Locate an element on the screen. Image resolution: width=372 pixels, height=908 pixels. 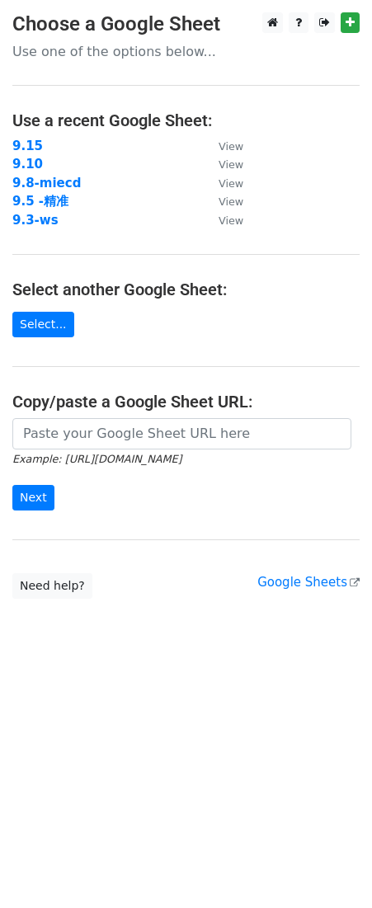
strong: 9.10 is located at coordinates (27, 164).